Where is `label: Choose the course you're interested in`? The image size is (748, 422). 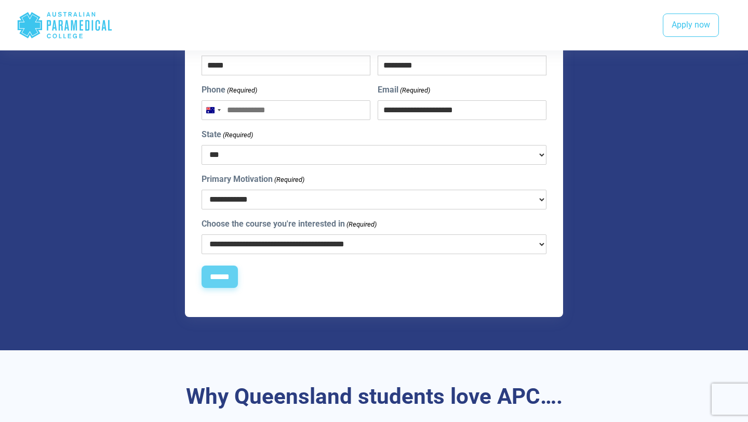 label: Choose the course you're interested in is located at coordinates (289, 224).